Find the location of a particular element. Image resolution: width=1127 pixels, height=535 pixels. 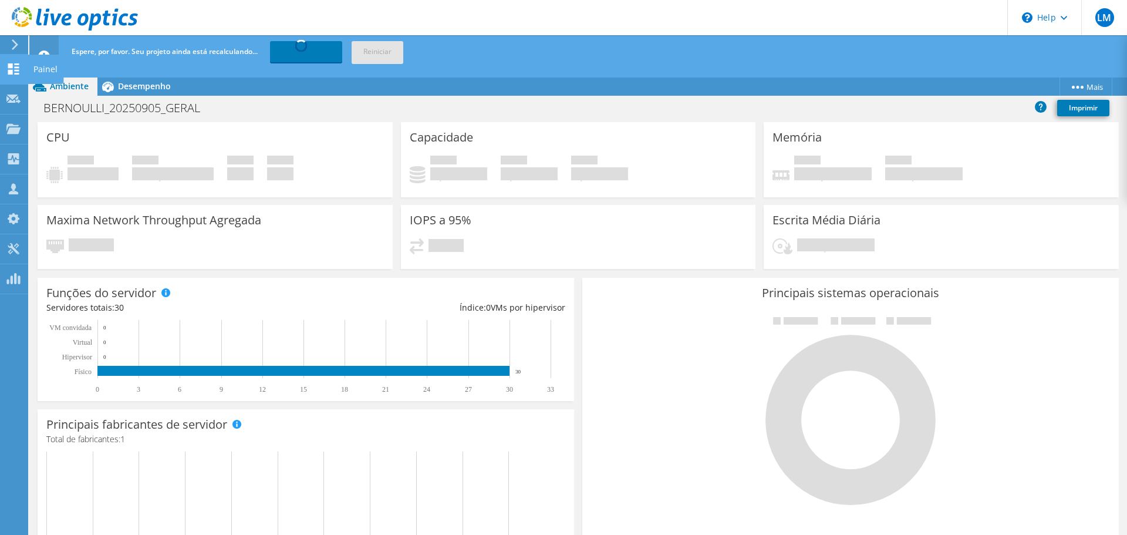

h3: Maxima Network Throughput Agregada is located at coordinates (154, 220).